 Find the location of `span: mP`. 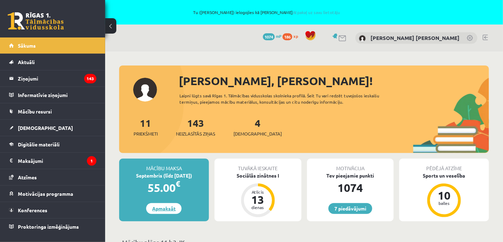

span: mP is located at coordinates (279, 36).